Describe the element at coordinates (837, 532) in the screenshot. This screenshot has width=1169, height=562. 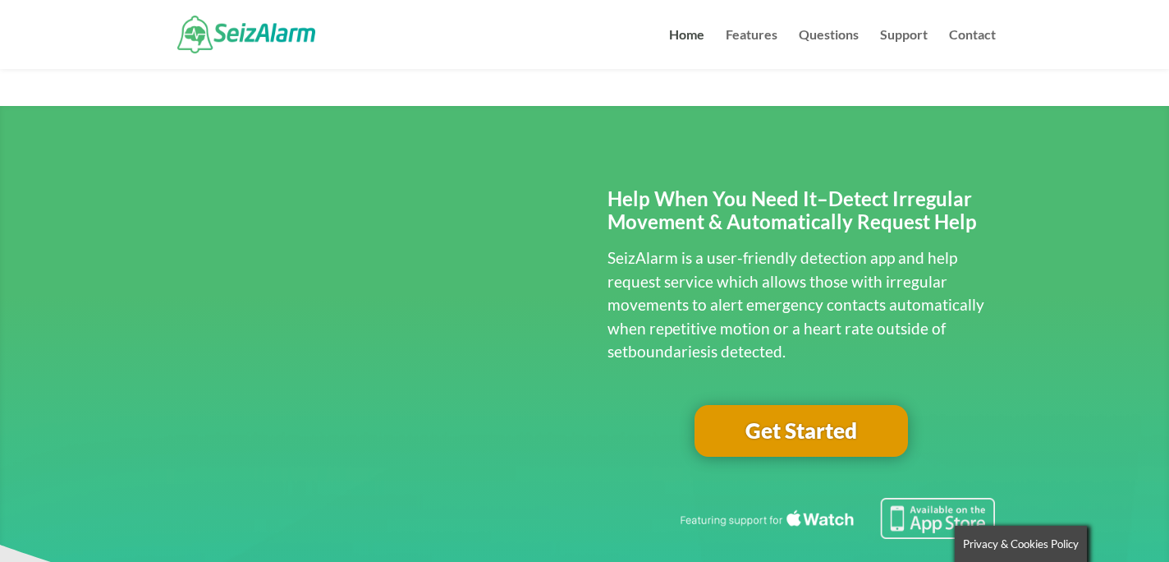
I see `a: Featuring seizure detection support for the Apple Watch` at that location.